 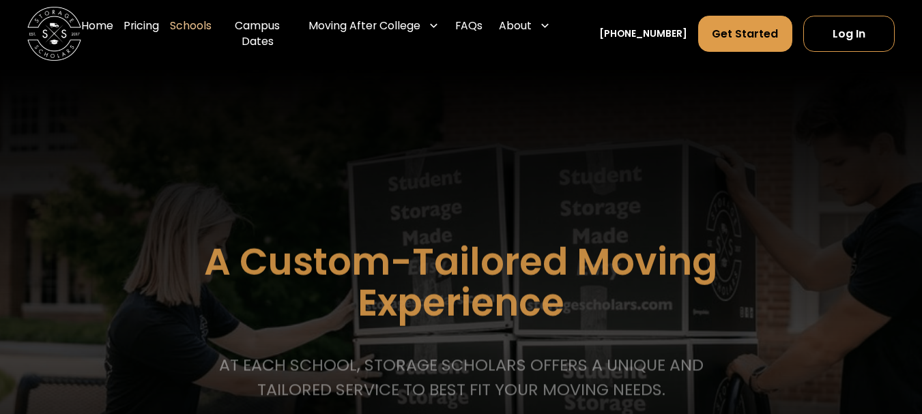 What do you see at coordinates (141, 33) in the screenshot?
I see `a: Pricing` at bounding box center [141, 33].